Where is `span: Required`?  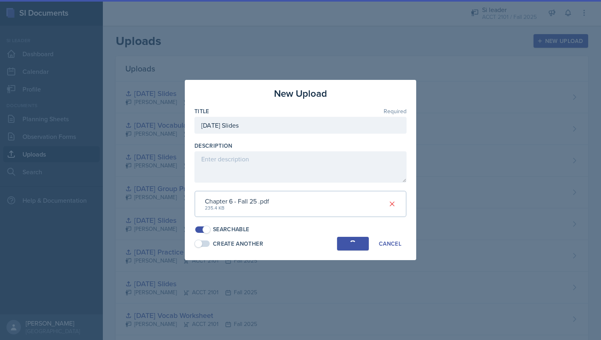
span: Required is located at coordinates (395, 111).